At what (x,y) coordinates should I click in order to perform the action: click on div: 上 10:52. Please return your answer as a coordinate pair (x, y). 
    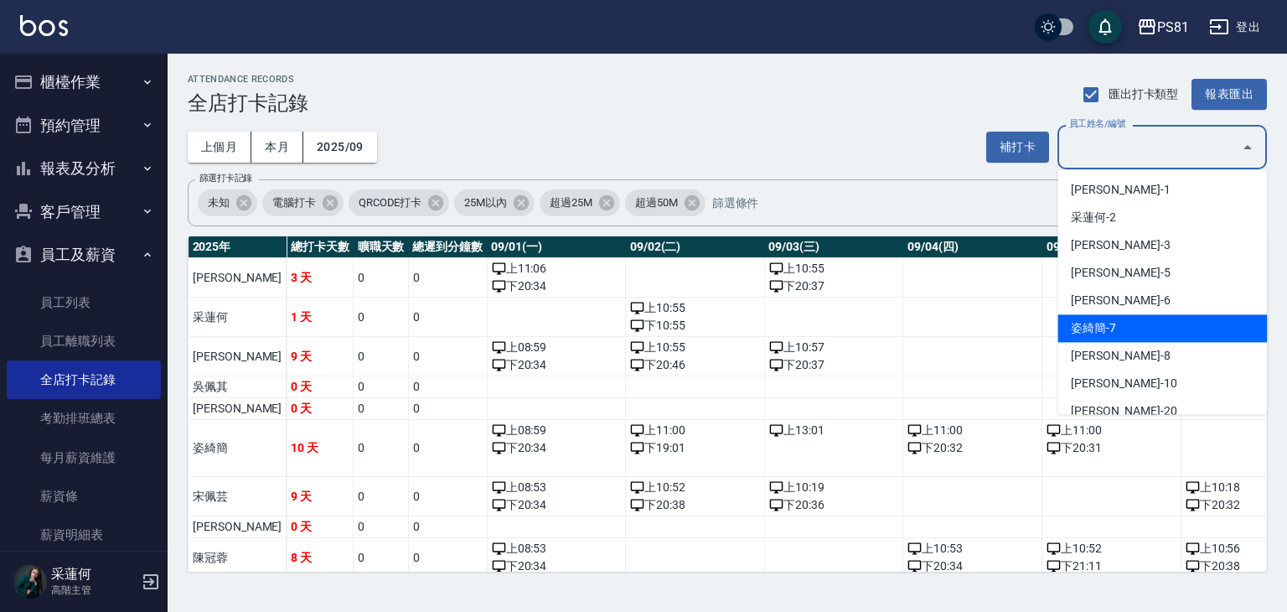
    Looking at the image, I should click on (695, 487).